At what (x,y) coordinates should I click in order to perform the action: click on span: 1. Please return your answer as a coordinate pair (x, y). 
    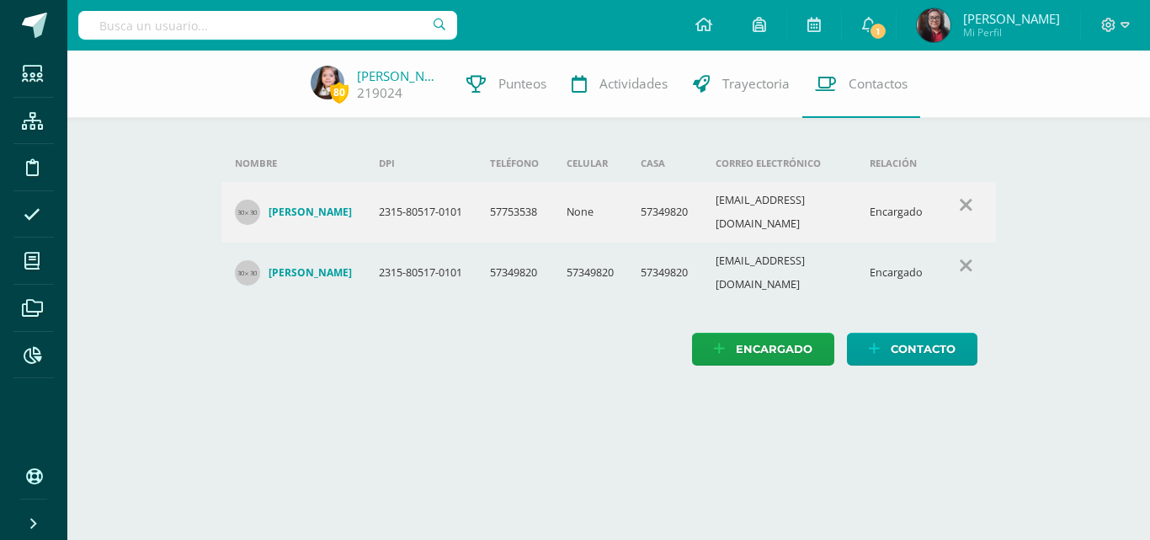
    Looking at the image, I should click on (878, 31).